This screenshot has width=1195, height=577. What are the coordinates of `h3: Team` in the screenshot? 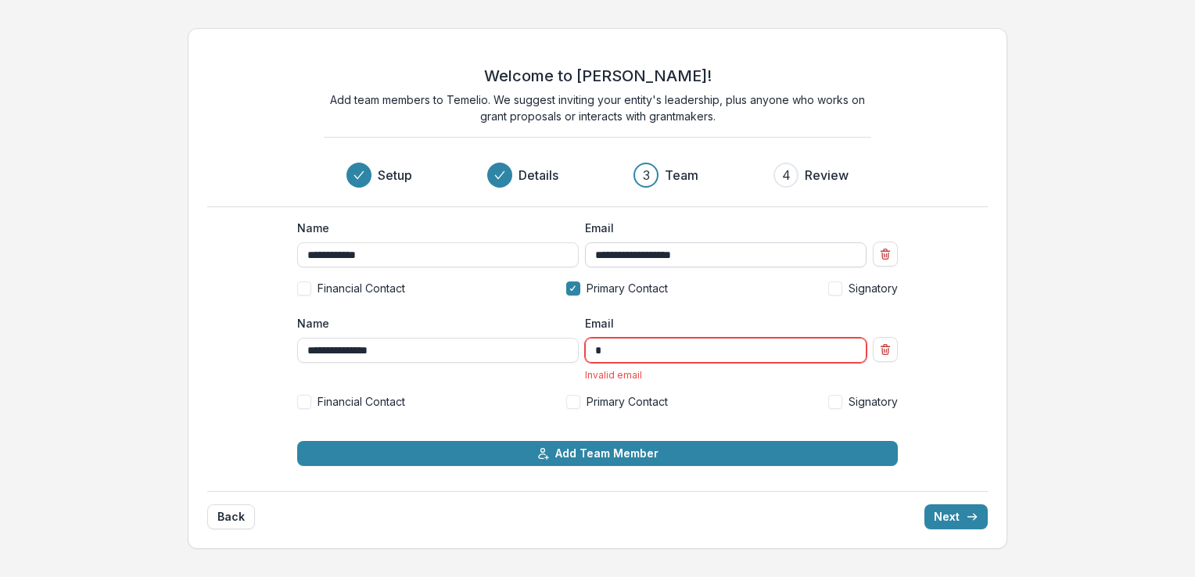 It's located at (681, 175).